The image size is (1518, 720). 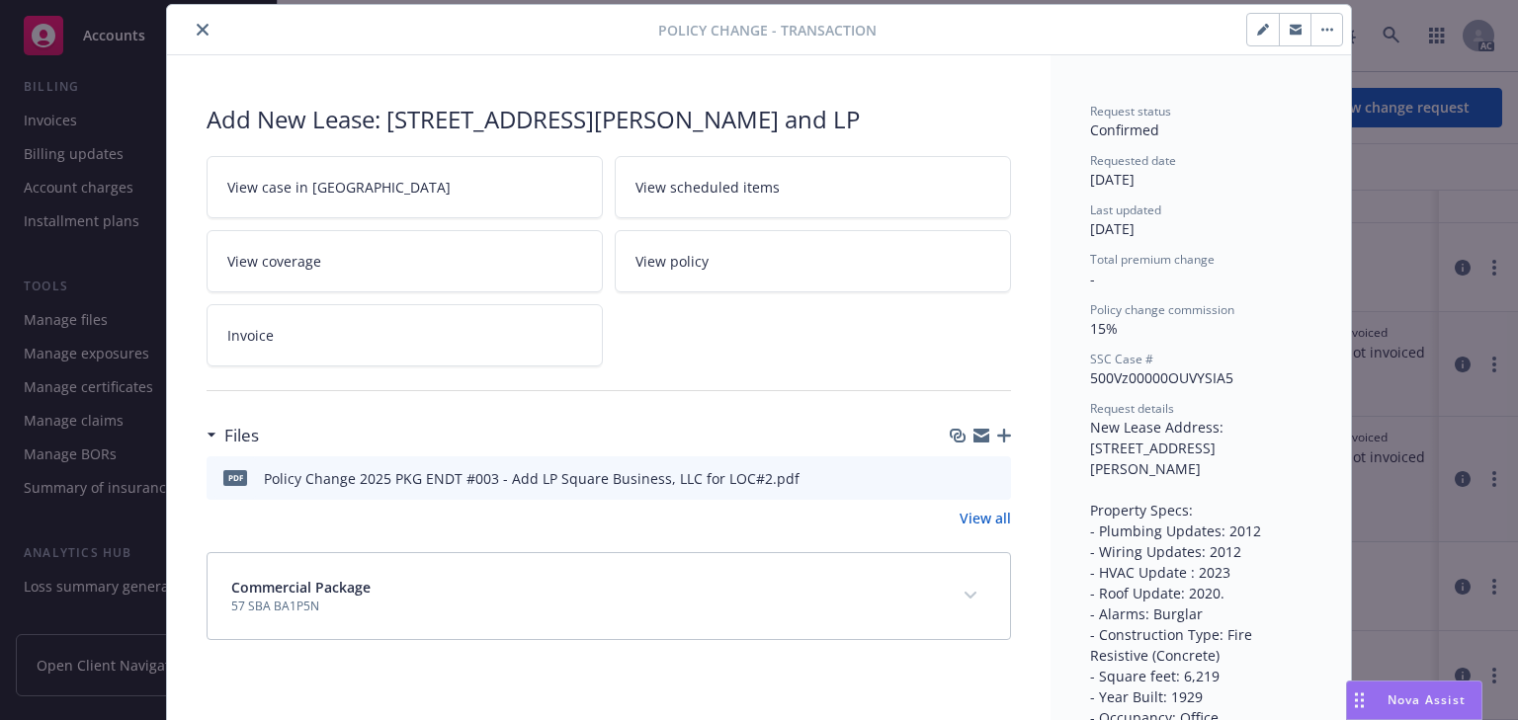 What do you see at coordinates (300, 607) in the screenshot?
I see `span: 57 SBA BA1P5N` at bounding box center [300, 607].